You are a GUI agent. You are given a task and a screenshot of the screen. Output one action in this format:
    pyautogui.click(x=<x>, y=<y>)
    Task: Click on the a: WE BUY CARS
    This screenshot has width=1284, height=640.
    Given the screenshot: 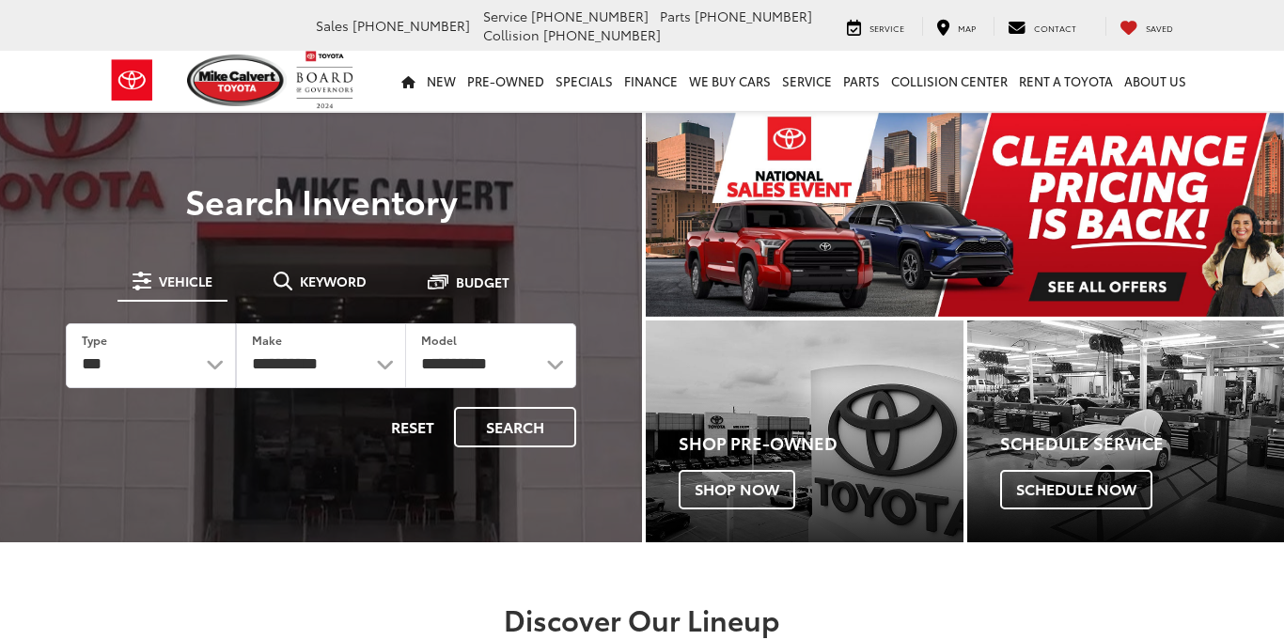 What is the action you would take?
    pyautogui.click(x=730, y=81)
    